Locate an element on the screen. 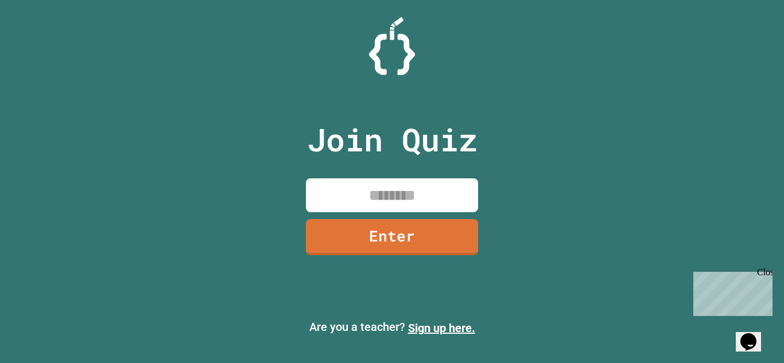  p: Are you a teacher? is located at coordinates (392, 328).